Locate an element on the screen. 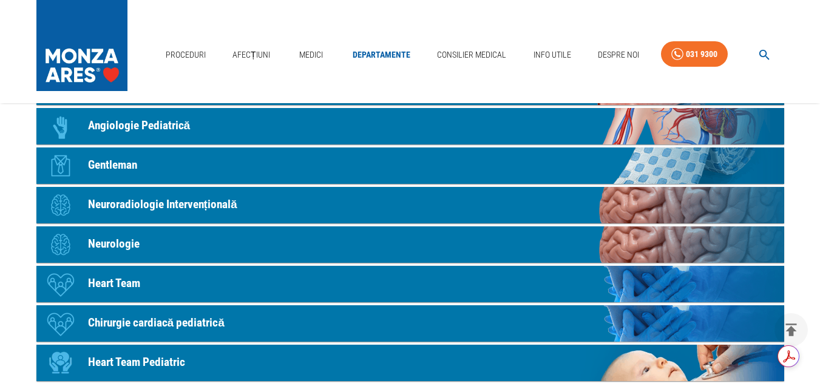  p: Heart Team Pediatric is located at coordinates (137, 362).